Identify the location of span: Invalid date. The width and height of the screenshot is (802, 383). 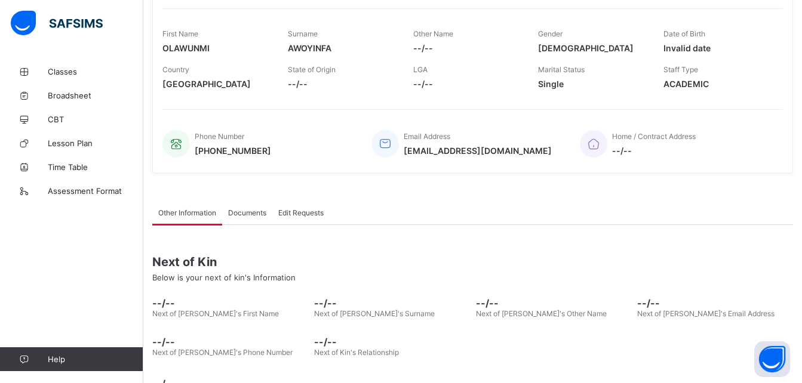
(717, 48).